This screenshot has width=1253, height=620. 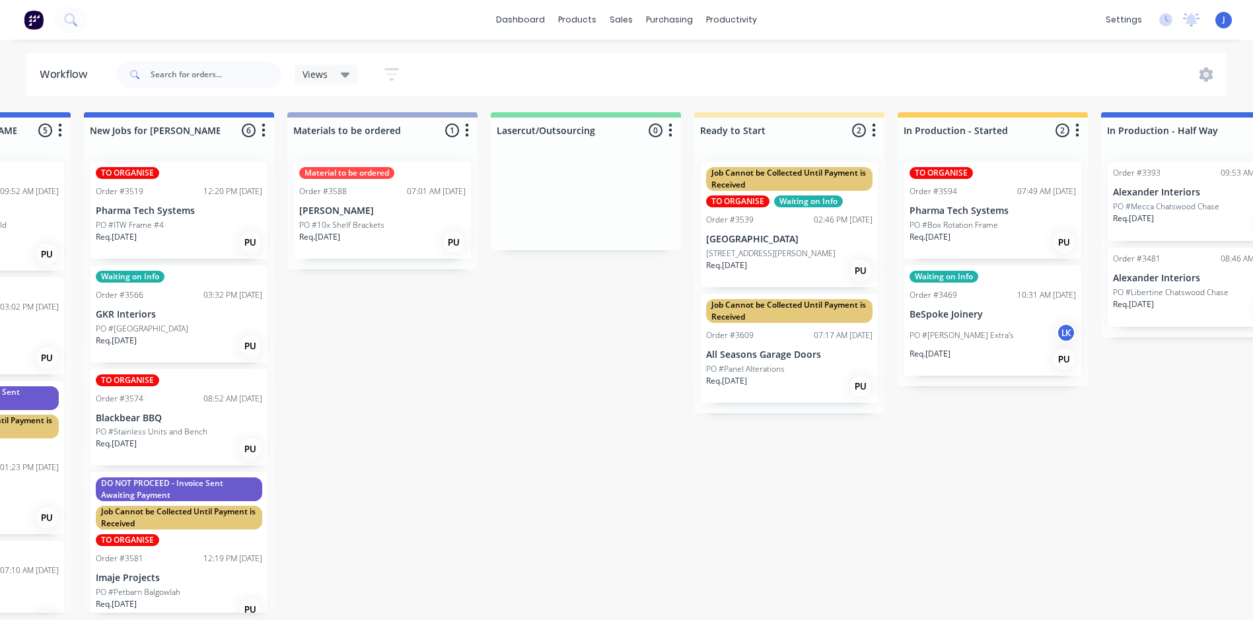 What do you see at coordinates (669, 20) in the screenshot?
I see `div: purchasing` at bounding box center [669, 20].